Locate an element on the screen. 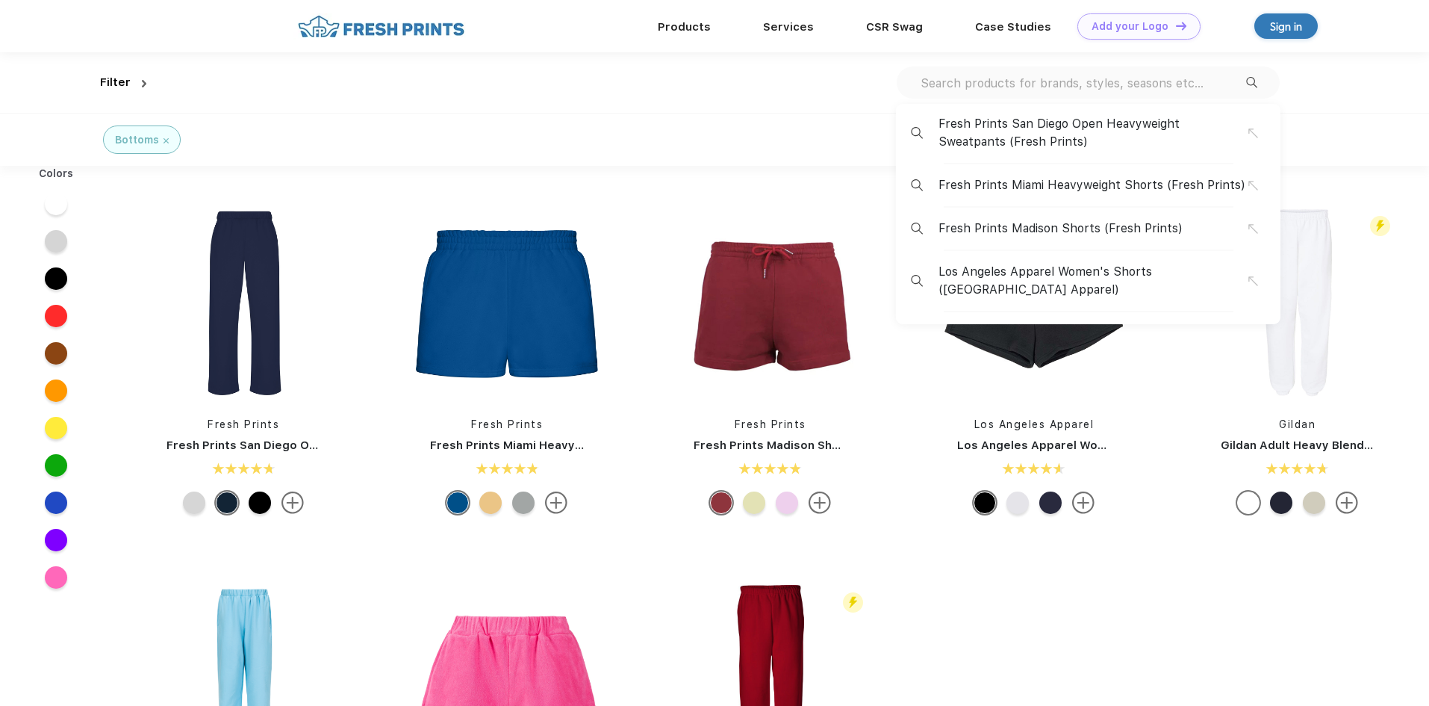  div: Sign in is located at coordinates (1286, 26).